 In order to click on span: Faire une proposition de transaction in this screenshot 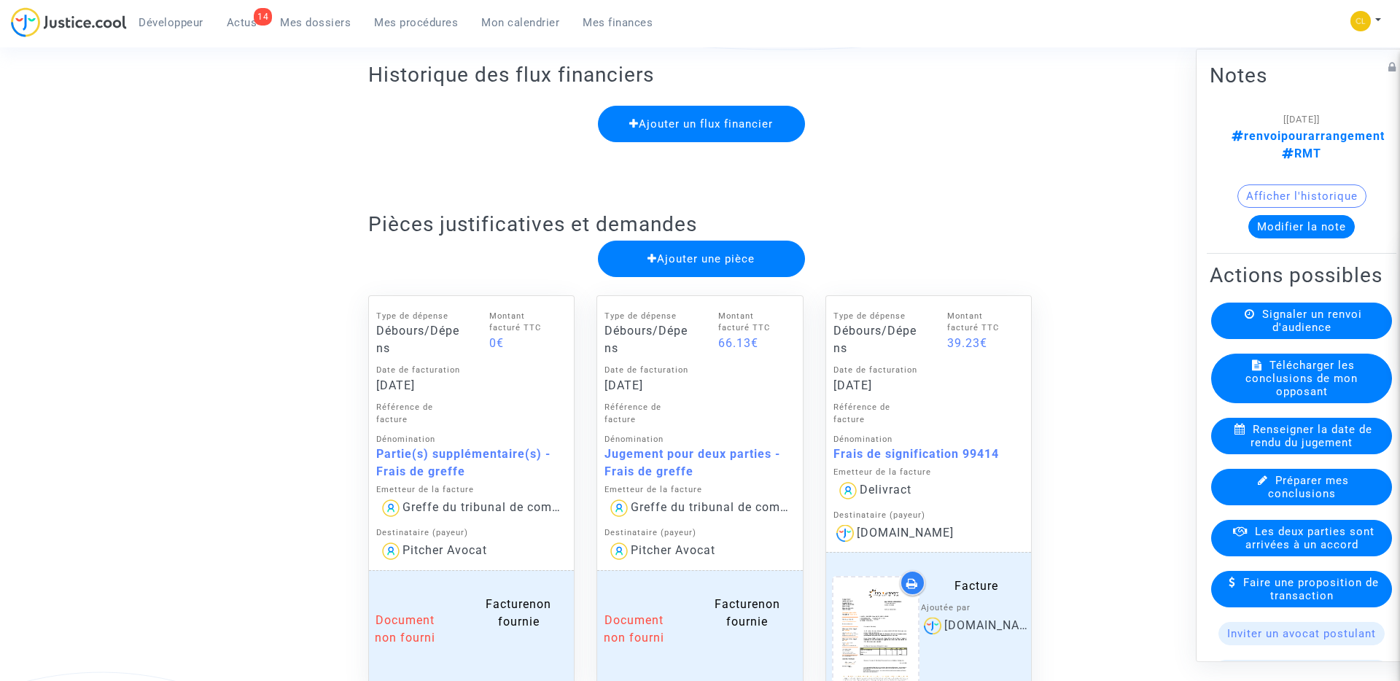, I will do `click(1311, 589)`.